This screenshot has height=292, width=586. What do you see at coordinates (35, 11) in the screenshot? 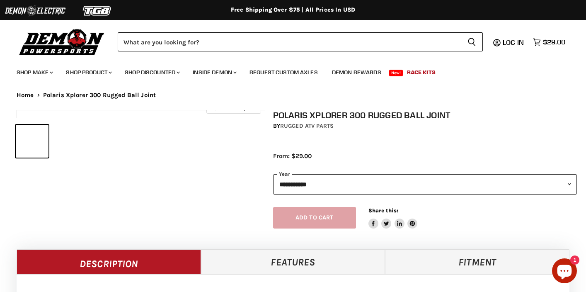
I see `img: Demon Electric Logo 2` at bounding box center [35, 11].